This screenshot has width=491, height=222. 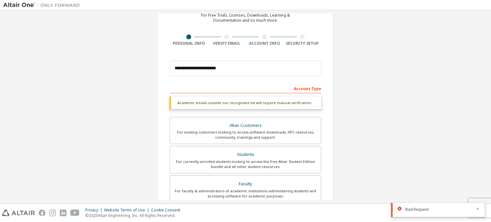 I want to click on div: For Free Trials, Licenses, Downloads, Learning & Documentation and so much more., so click(x=246, y=18).